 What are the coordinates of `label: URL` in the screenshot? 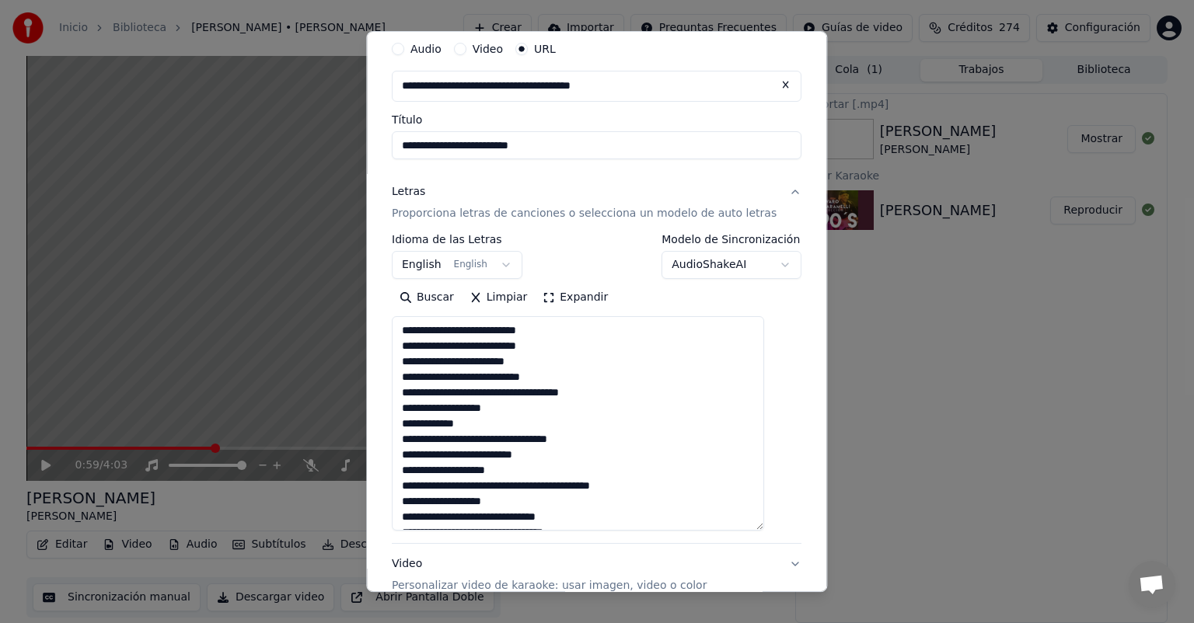 It's located at (545, 49).